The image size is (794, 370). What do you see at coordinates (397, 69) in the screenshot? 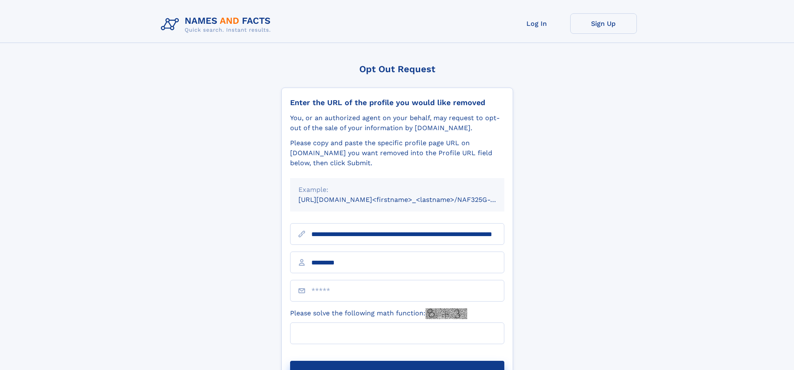
I see `div: Opt Out Request` at bounding box center [397, 69].